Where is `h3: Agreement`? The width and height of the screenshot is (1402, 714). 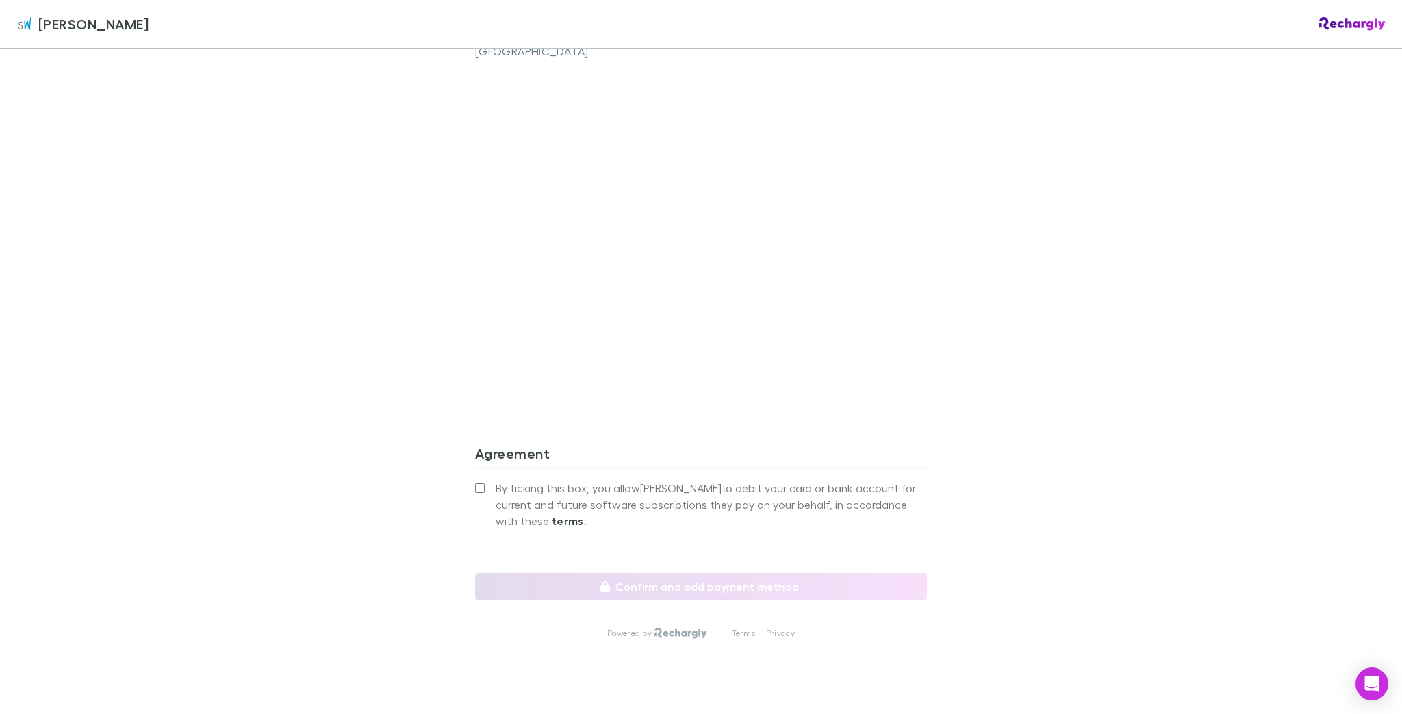 h3: Agreement is located at coordinates (701, 456).